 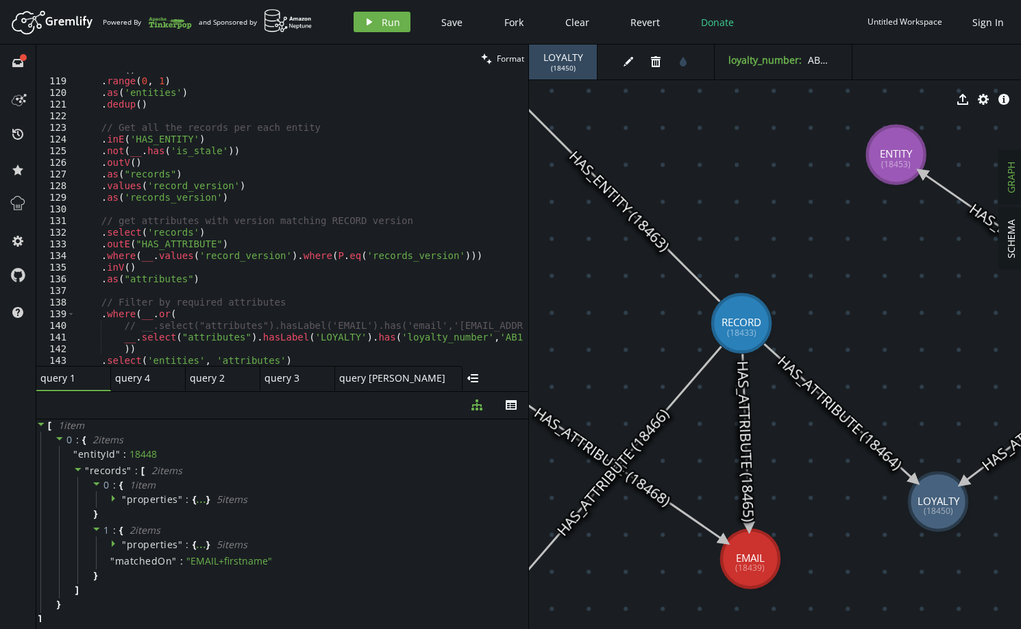 I want to click on label: loyalty_number :, so click(x=765, y=60).